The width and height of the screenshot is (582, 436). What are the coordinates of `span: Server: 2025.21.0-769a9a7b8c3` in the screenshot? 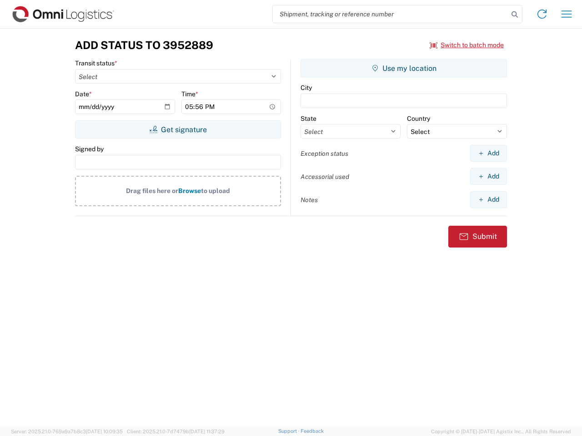 It's located at (67, 432).